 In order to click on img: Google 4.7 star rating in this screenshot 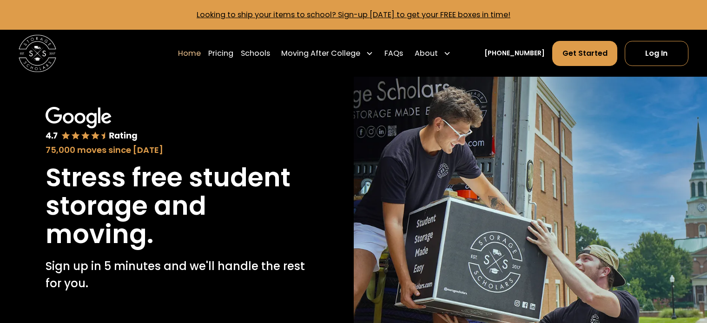, I will do `click(91, 124)`.